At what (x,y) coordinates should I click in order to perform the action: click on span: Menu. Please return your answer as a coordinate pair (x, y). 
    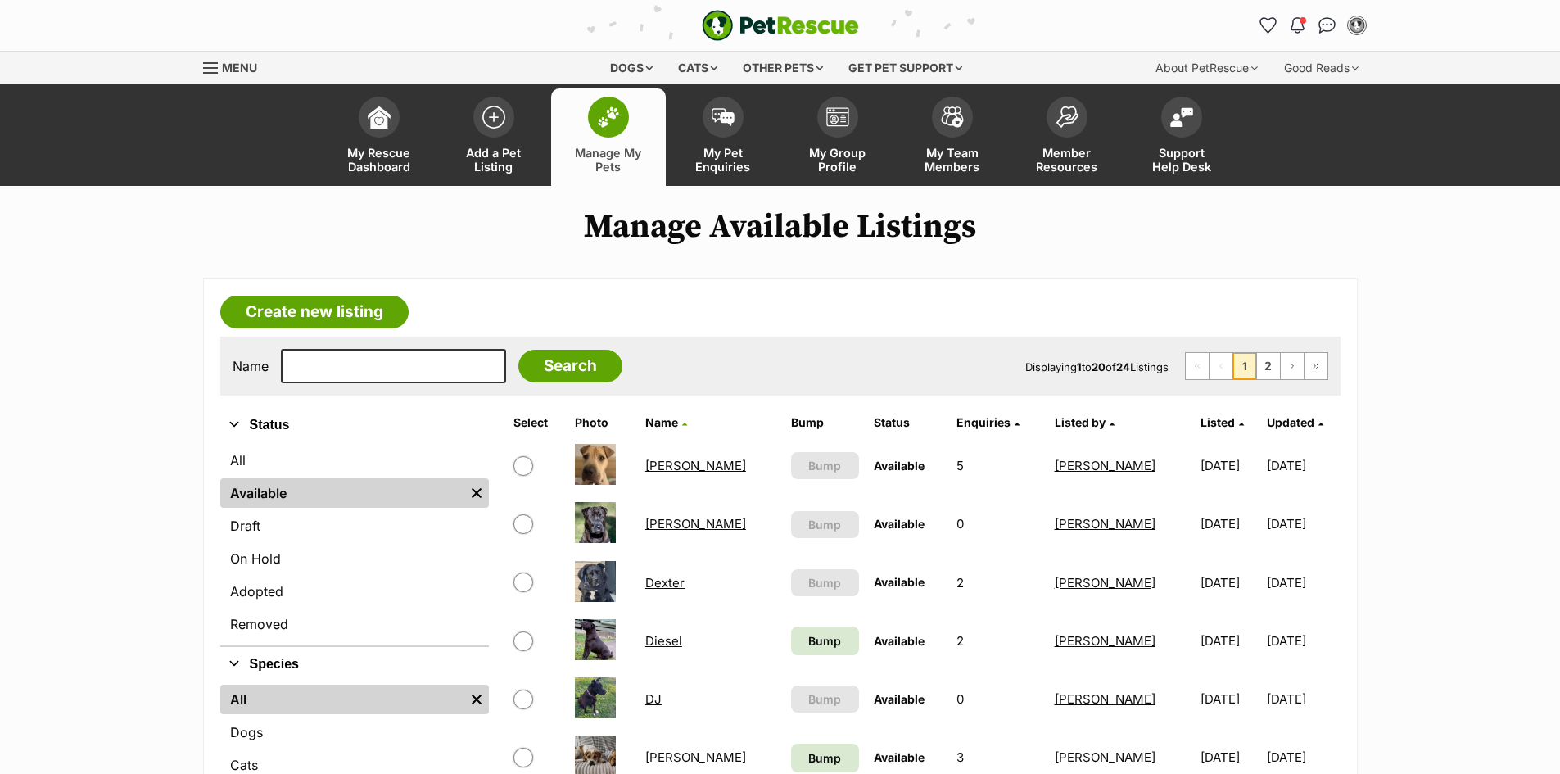
    Looking at the image, I should click on (239, 67).